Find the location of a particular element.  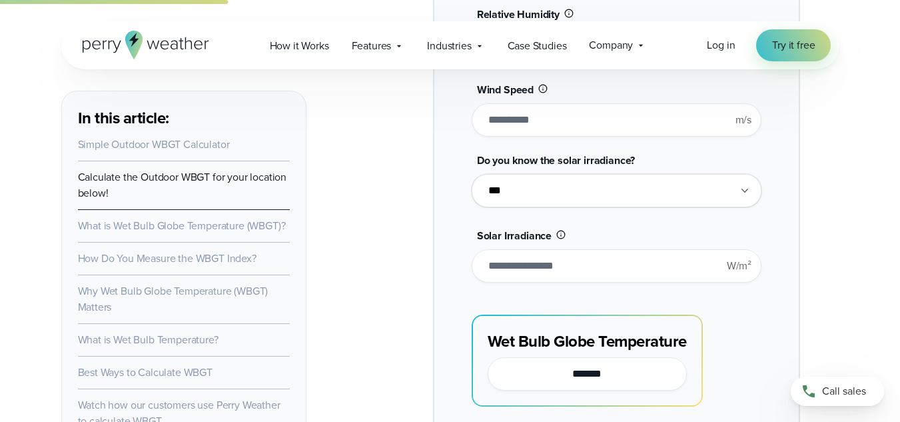

span: How it Works is located at coordinates (299, 46).